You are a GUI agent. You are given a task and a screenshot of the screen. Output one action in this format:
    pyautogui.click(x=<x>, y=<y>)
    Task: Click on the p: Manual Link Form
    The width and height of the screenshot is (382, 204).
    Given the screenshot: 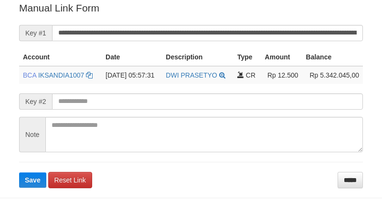 What is the action you would take?
    pyautogui.click(x=191, y=8)
    